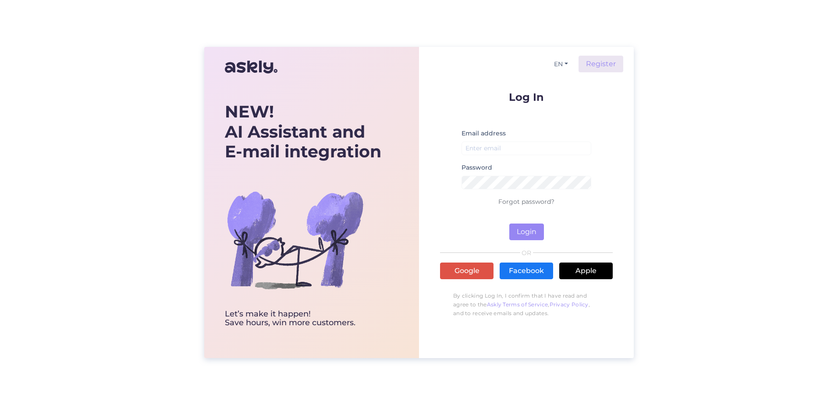 The image size is (838, 405). Describe the element at coordinates (477, 167) in the screenshot. I see `label: Password` at that location.